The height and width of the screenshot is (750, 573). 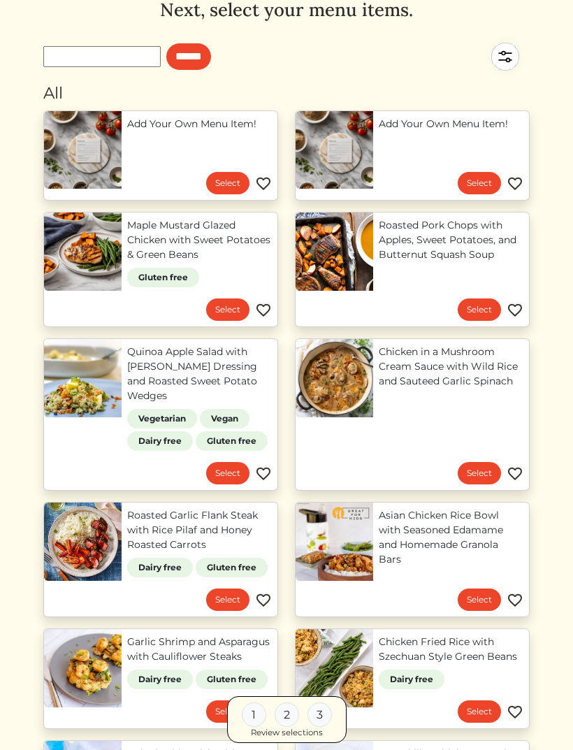 I want to click on div: Review selections, so click(x=287, y=733).